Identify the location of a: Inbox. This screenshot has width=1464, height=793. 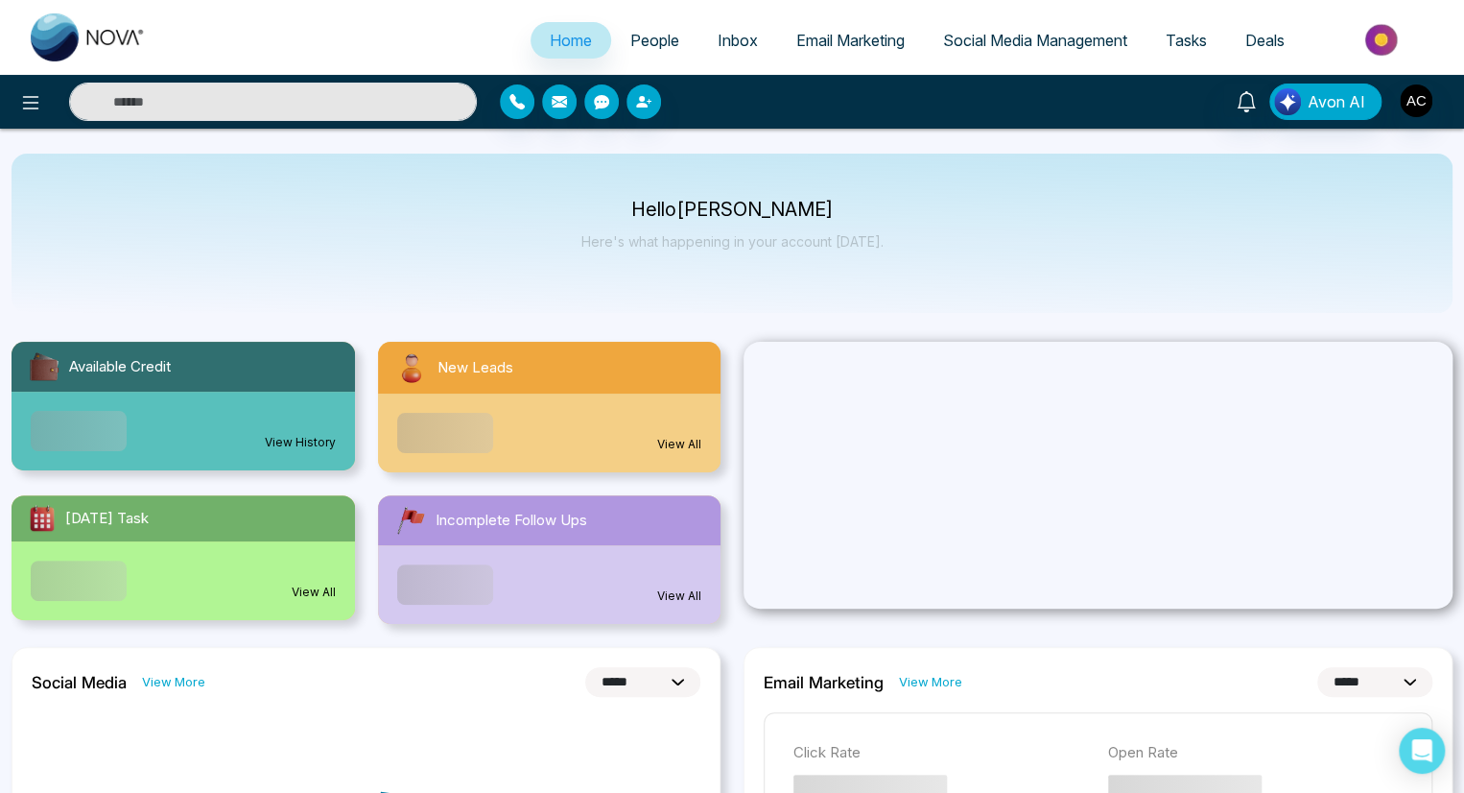
(738, 40).